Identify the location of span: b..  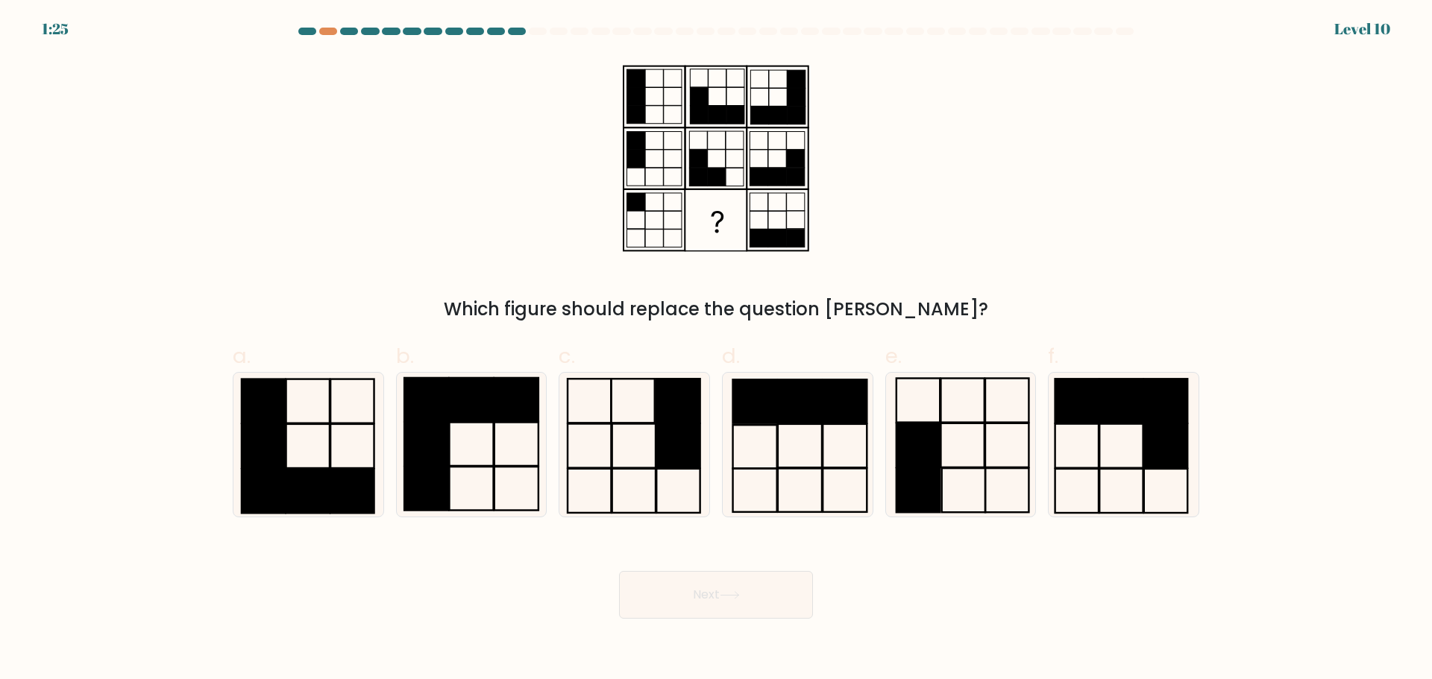
(405, 356).